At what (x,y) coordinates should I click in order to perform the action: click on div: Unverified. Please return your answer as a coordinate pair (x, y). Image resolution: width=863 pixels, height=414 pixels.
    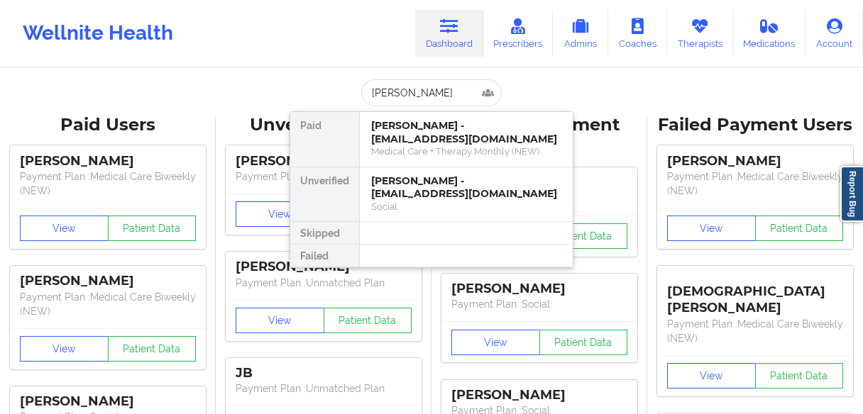
    Looking at the image, I should click on (324, 195).